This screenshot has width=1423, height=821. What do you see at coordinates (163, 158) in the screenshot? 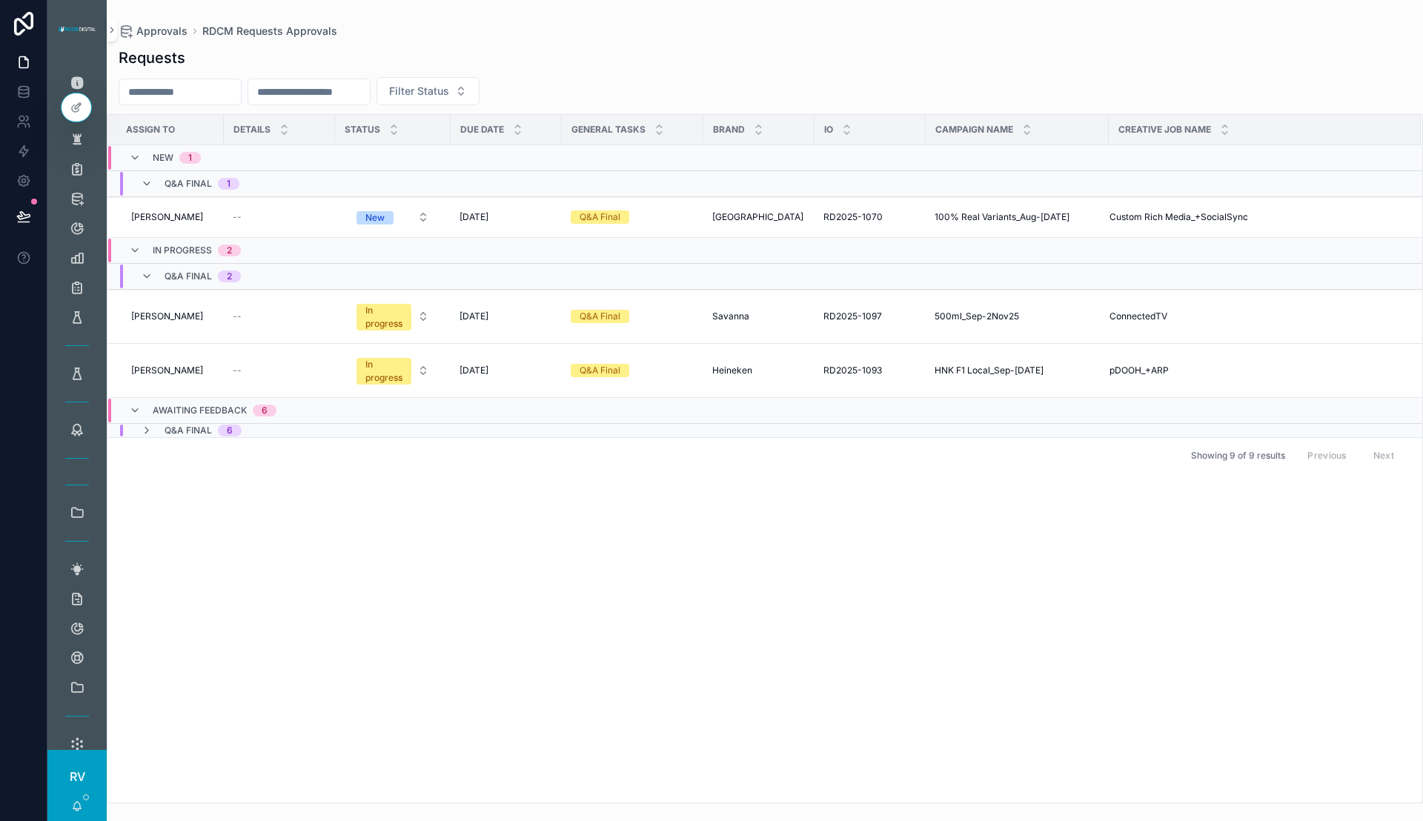
I see `span: New` at bounding box center [163, 158].